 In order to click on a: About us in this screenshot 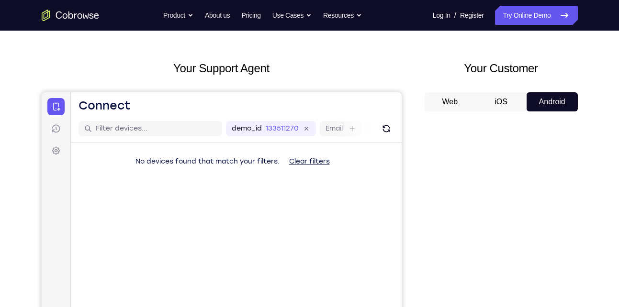, I will do `click(217, 15)`.